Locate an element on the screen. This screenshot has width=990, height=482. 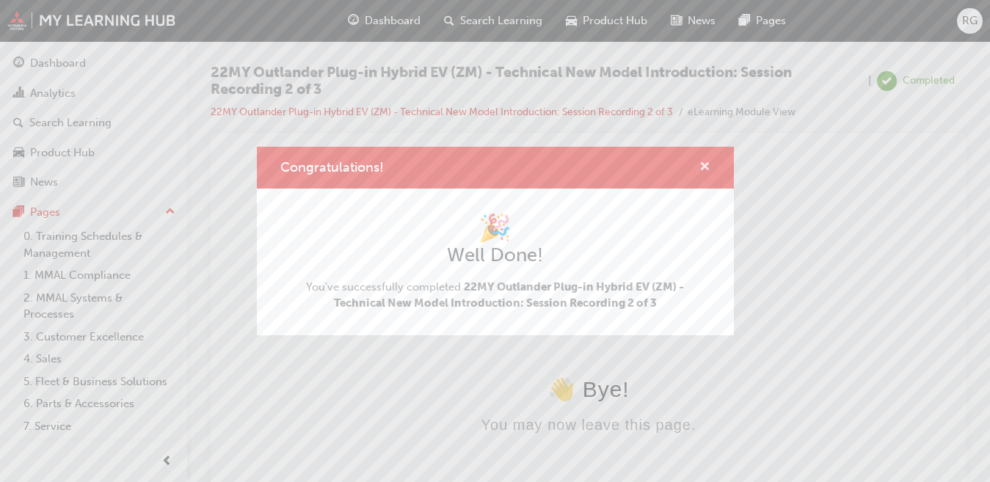
span: cross-icon is located at coordinates (704, 168).